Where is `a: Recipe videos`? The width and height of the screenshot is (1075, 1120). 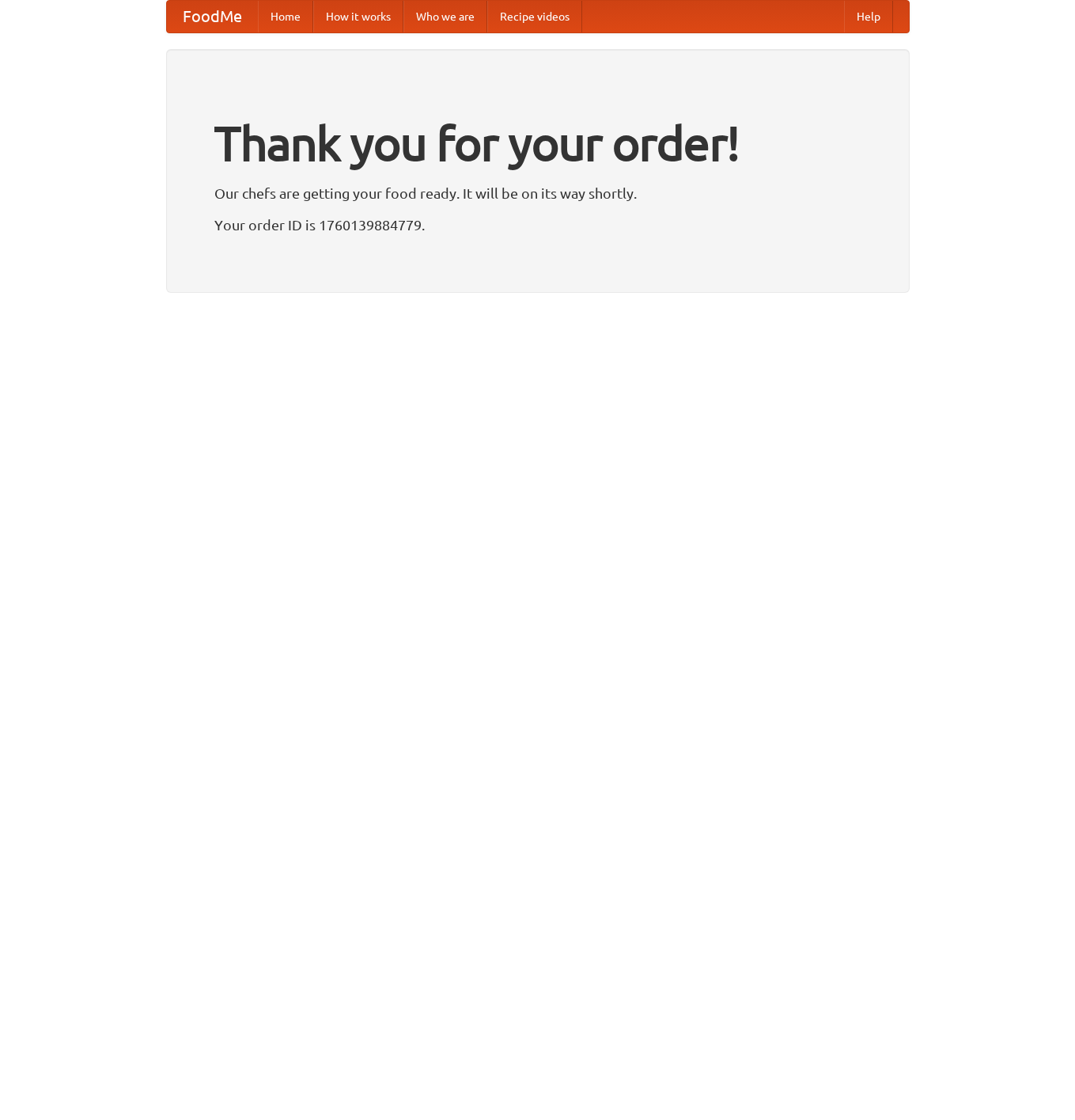 a: Recipe videos is located at coordinates (535, 17).